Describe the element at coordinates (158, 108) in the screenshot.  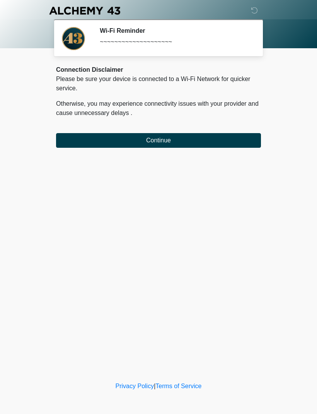
I see `p: Otherwise, you may experience connectivity issues with your provider and cause unnecessary delays .` at that location.